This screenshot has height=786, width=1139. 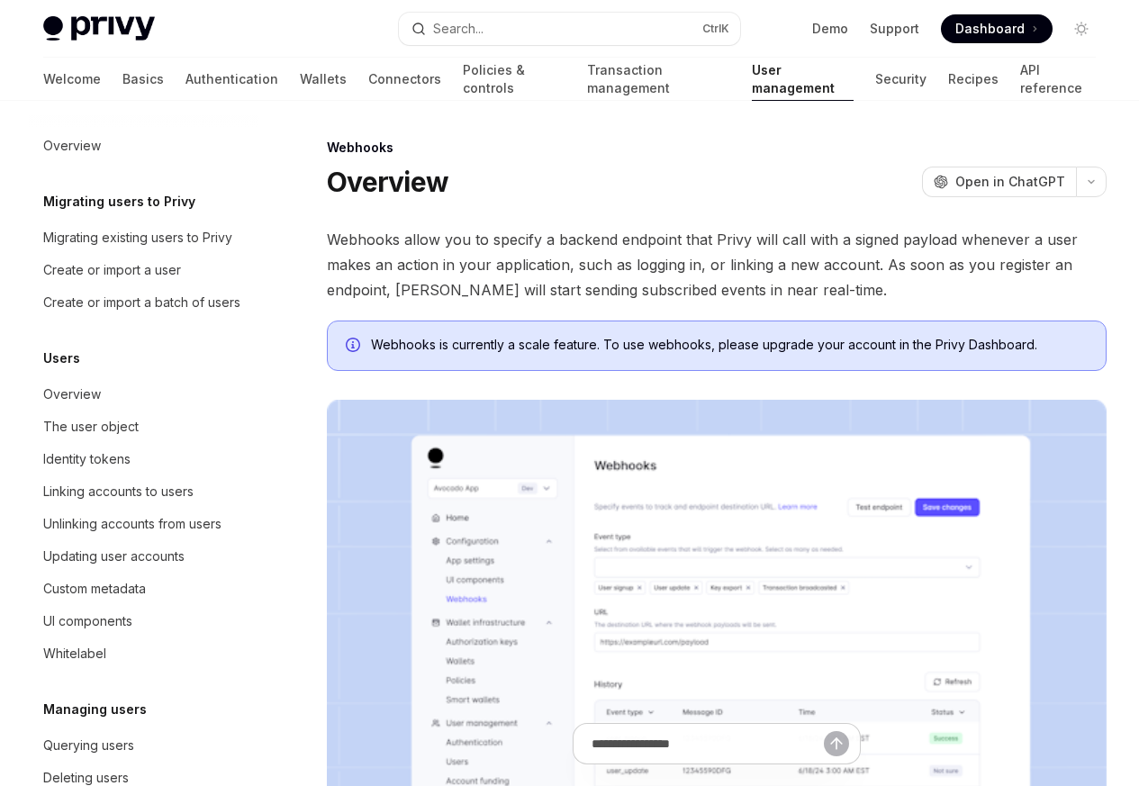 What do you see at coordinates (144, 238) in the screenshot?
I see `a: Migrating existing users to Privy` at bounding box center [144, 238].